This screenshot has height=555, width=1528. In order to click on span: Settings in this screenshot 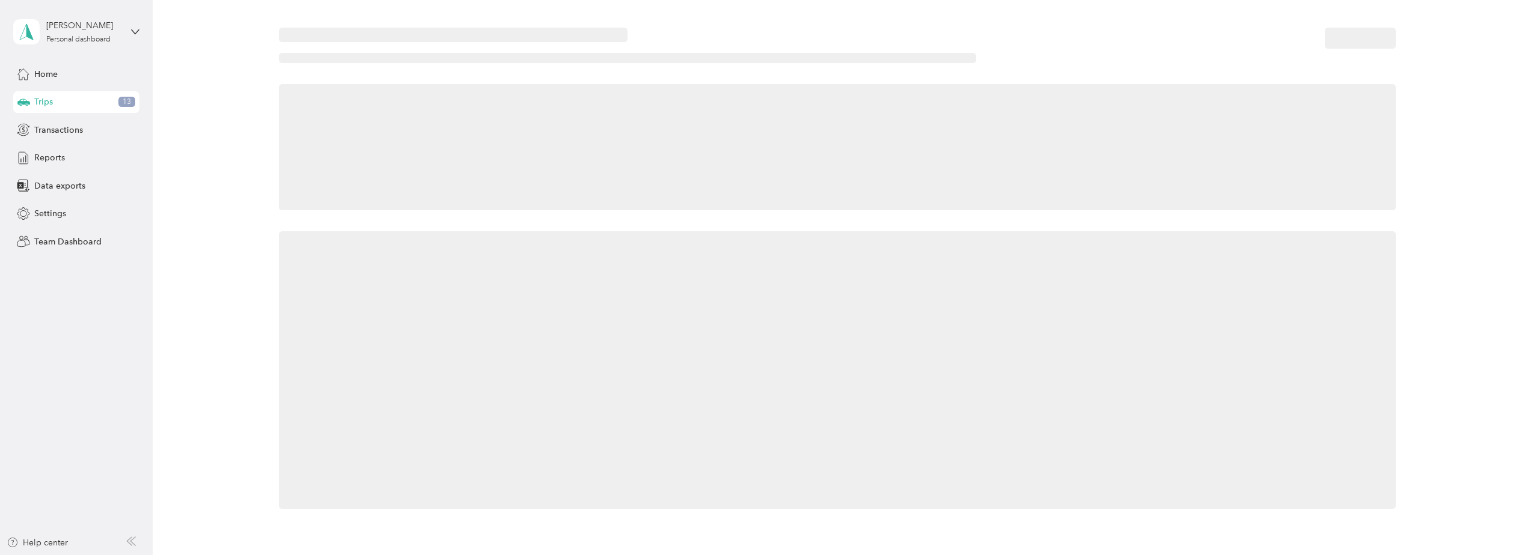, I will do `click(50, 213)`.